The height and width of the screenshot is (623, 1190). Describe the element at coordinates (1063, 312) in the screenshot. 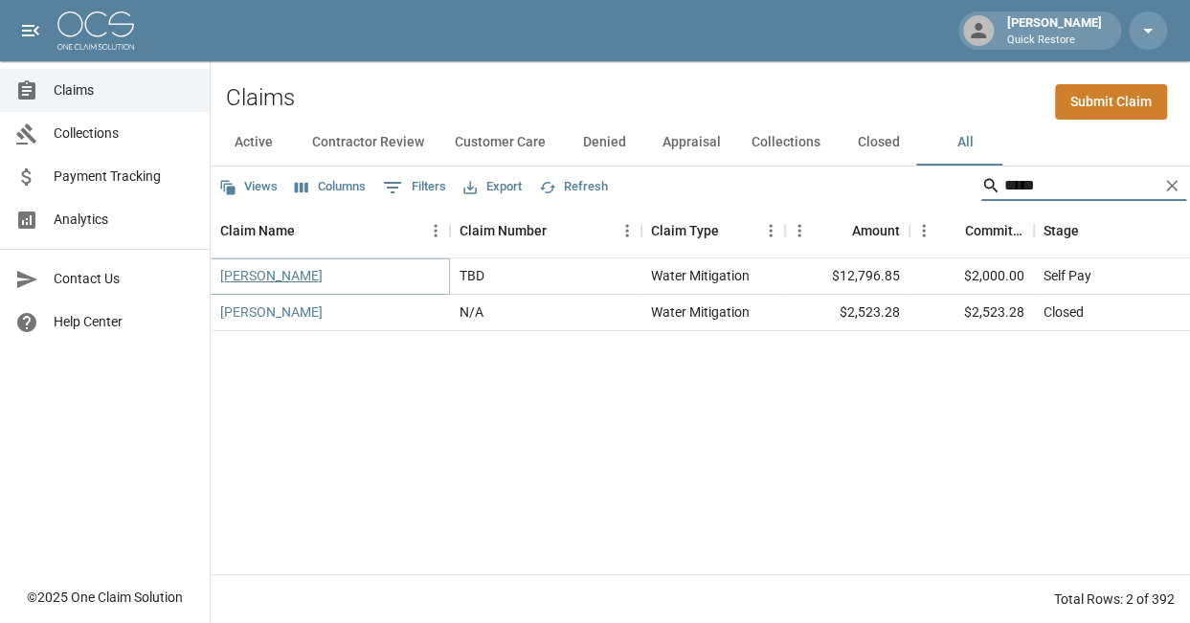

I see `div: Closed` at that location.